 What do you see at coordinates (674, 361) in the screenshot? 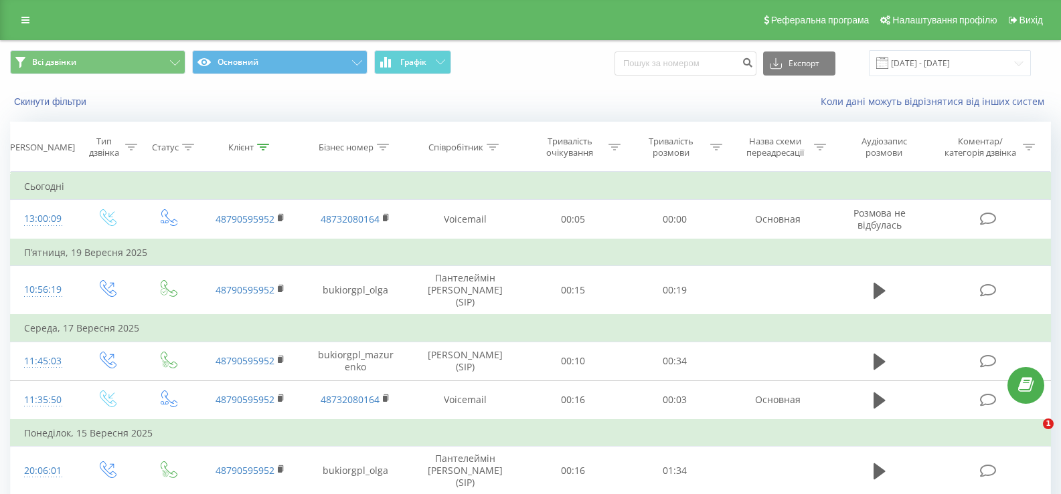
I see `td: 00:34` at bounding box center [674, 361].